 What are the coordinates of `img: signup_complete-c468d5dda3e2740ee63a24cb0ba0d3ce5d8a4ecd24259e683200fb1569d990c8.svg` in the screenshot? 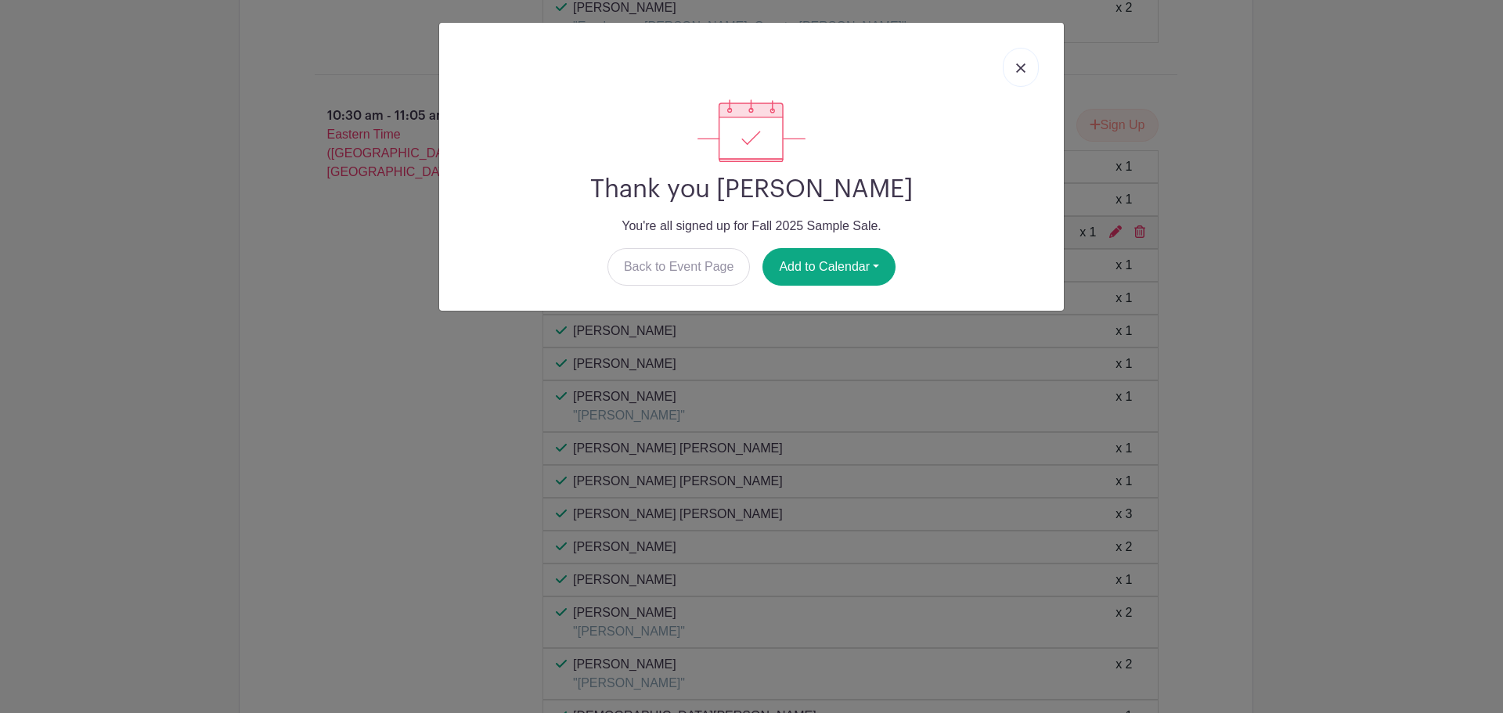 It's located at (752, 131).